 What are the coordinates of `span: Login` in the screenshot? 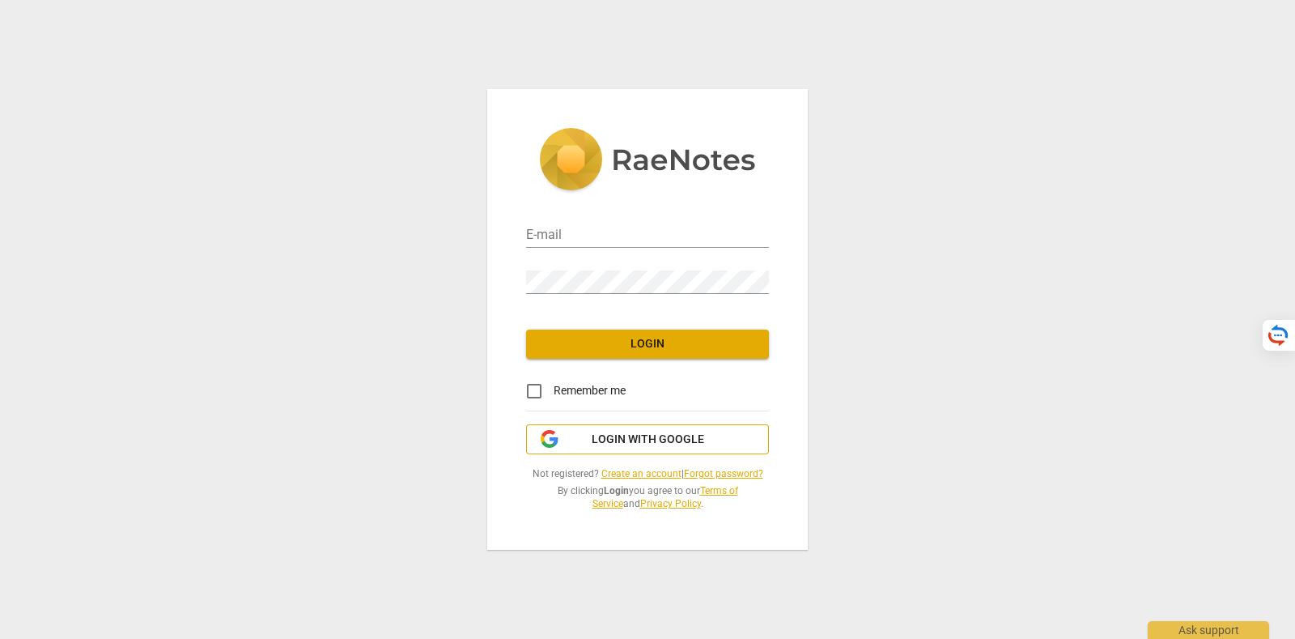 It's located at (648, 344).